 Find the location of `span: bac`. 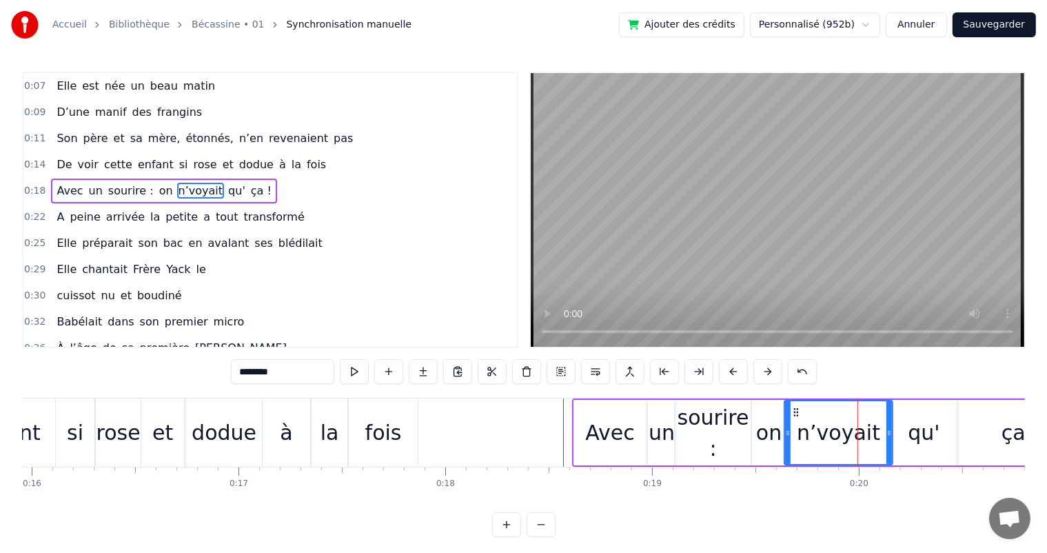

span: bac is located at coordinates (173, 243).